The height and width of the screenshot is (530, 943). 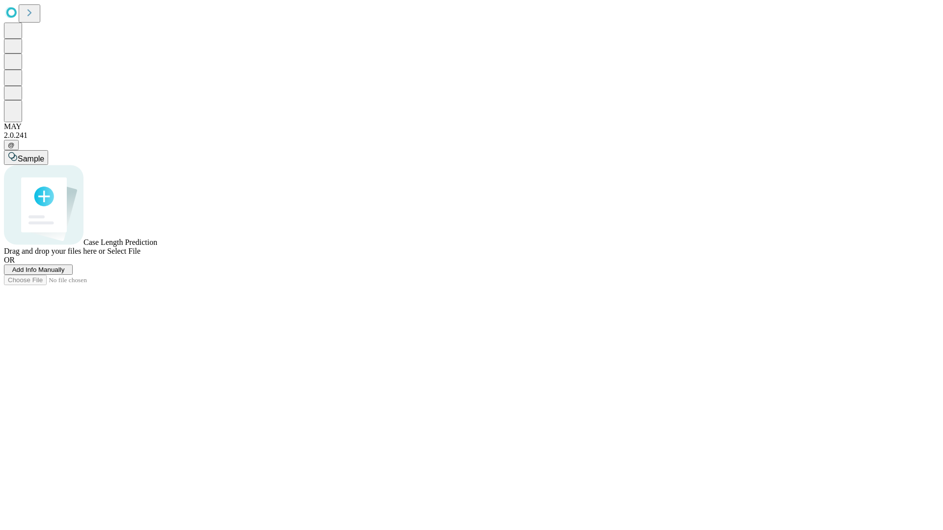 I want to click on span: Select File, so click(x=124, y=251).